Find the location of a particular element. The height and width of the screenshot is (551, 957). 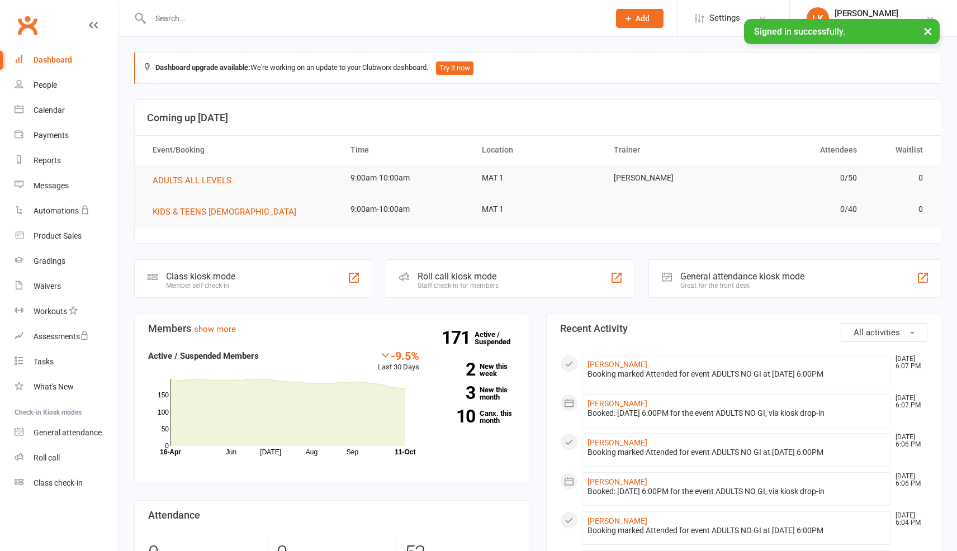

a: Workouts is located at coordinates (66, 311).